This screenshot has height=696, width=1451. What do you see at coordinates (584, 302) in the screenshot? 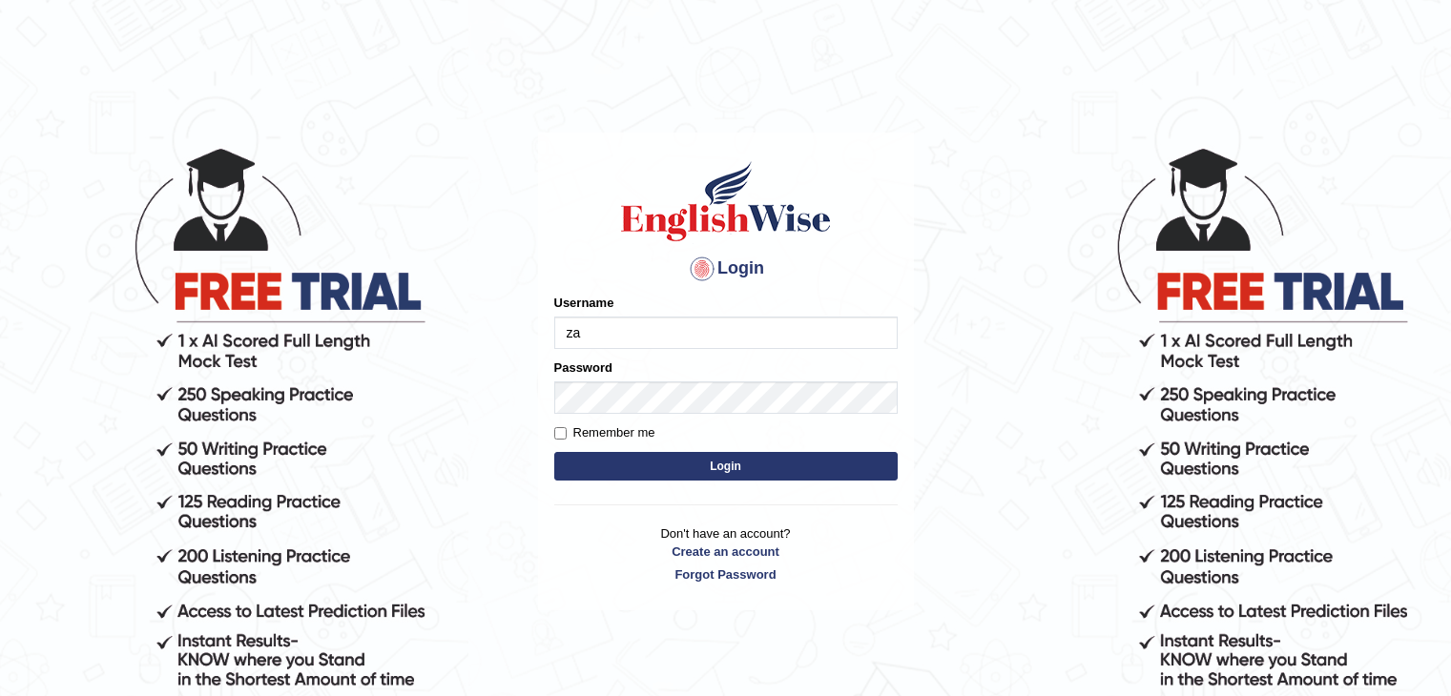
I see `label: Username` at bounding box center [584, 302].